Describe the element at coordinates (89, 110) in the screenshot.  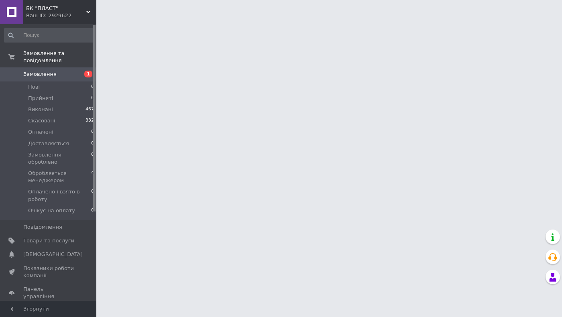
I see `span: 467` at that location.